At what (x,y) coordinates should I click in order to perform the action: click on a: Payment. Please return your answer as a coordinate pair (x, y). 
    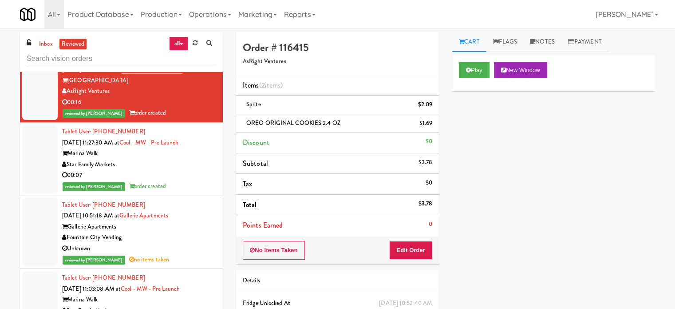
    Looking at the image, I should click on (585, 42).